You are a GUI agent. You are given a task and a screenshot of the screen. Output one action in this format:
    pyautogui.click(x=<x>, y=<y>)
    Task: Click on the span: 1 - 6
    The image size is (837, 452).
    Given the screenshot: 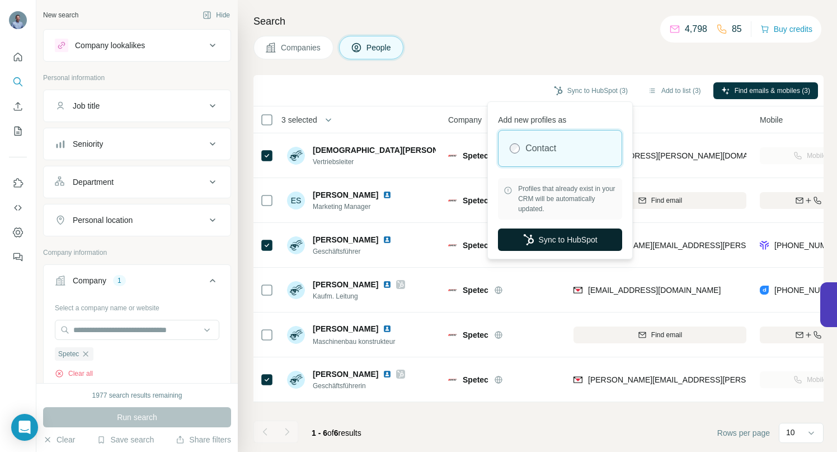 What is the action you would take?
    pyautogui.click(x=320, y=433)
    